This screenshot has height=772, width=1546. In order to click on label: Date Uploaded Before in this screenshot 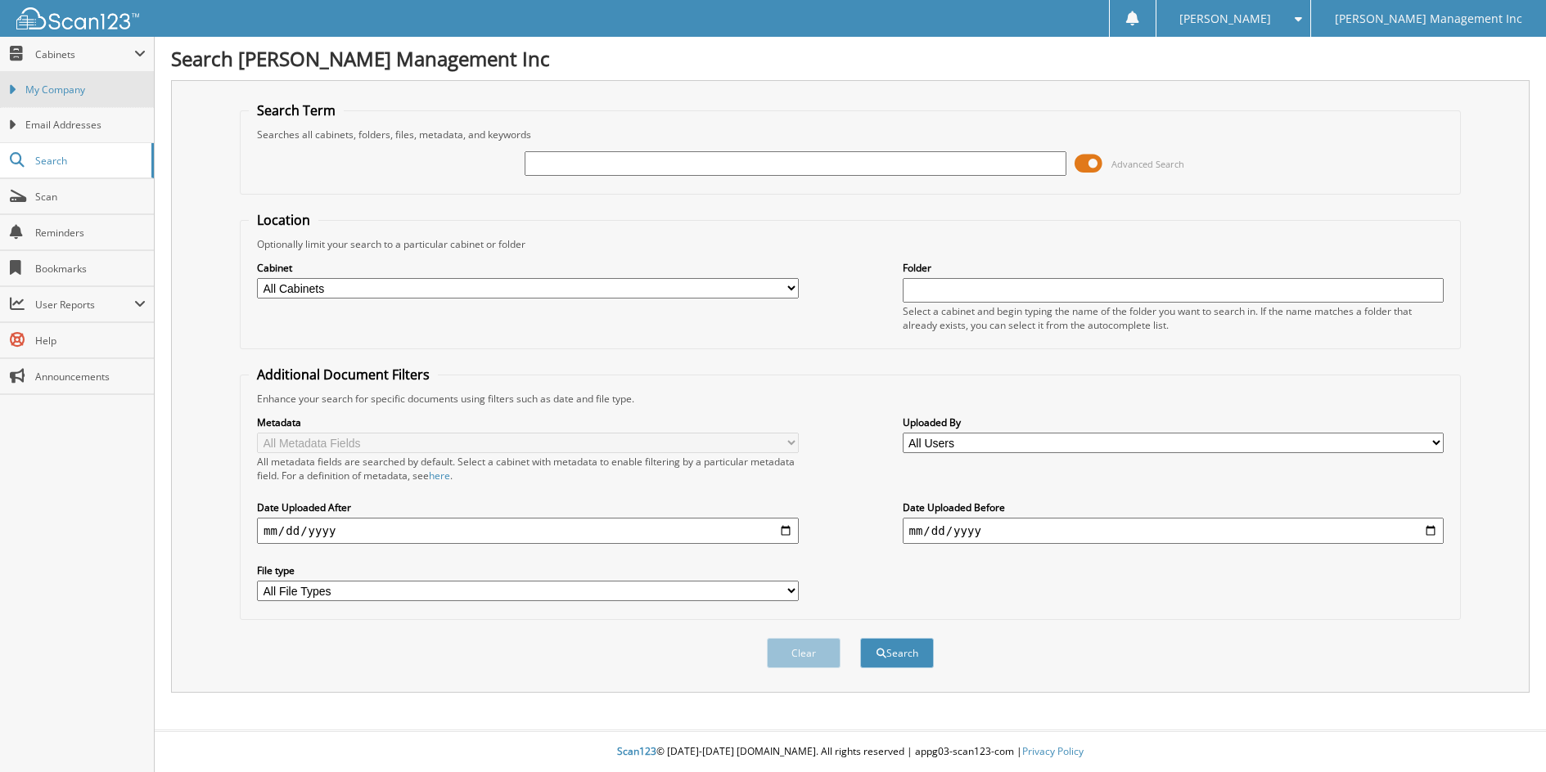, I will do `click(1173, 507)`.